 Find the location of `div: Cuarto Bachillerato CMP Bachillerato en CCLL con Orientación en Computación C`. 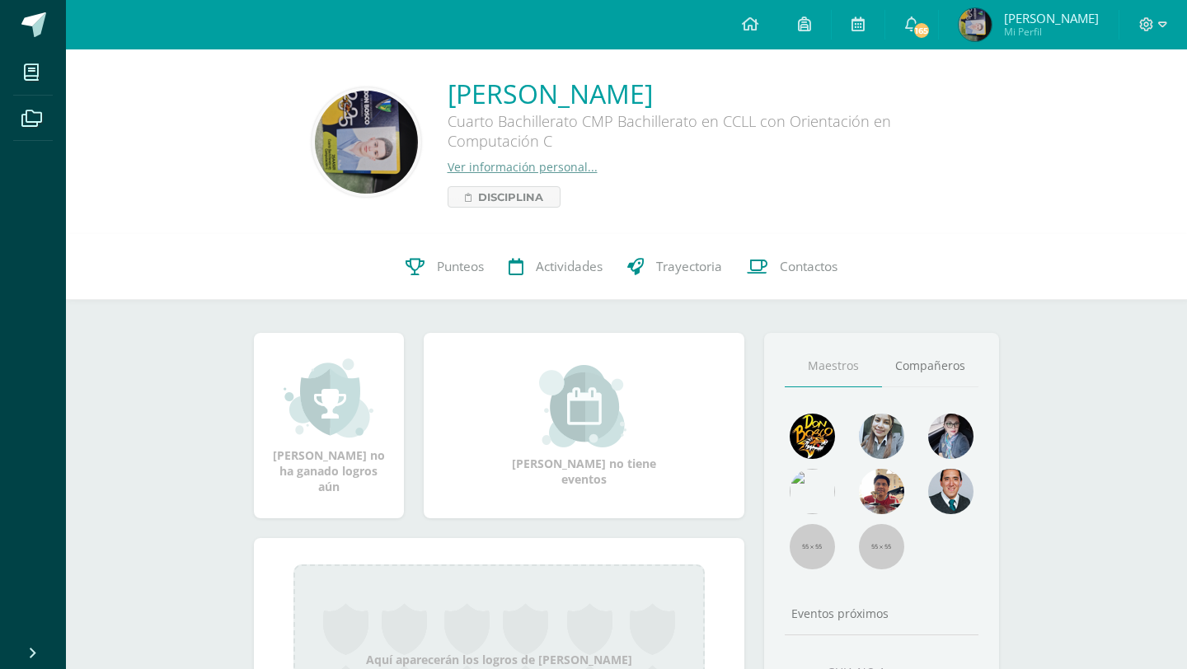

div: Cuarto Bachillerato CMP Bachillerato en CCLL con Orientación en Computación C is located at coordinates (695, 135).